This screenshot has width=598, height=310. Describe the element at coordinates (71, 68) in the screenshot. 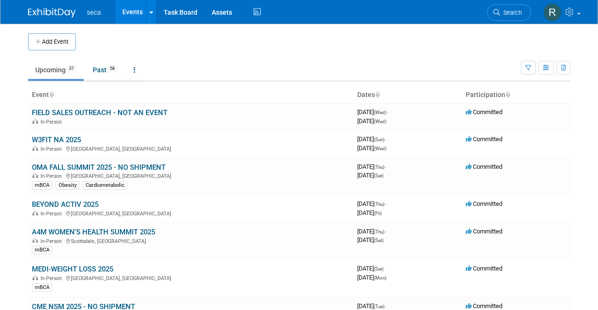

I see `span: 37` at that location.